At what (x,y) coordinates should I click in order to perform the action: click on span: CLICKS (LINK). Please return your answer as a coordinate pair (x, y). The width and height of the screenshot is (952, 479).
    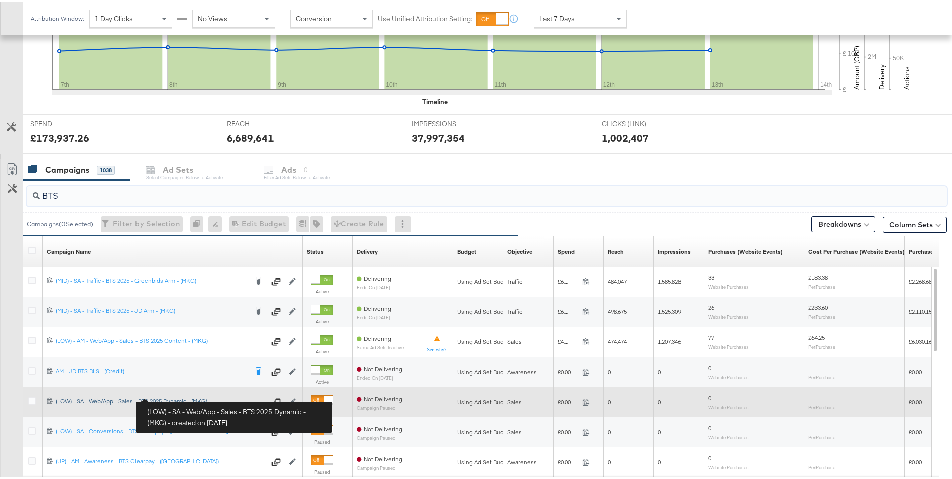
    Looking at the image, I should click on (640, 121).